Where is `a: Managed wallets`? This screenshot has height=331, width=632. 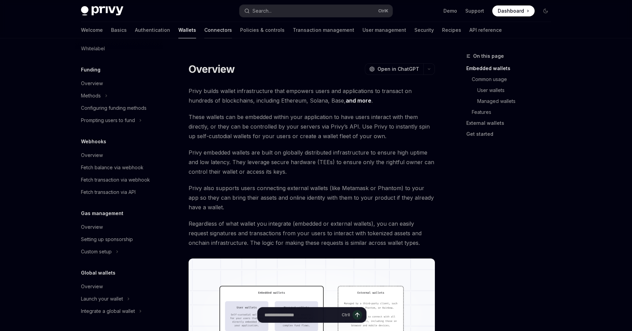
a: Managed wallets is located at coordinates (512, 101).